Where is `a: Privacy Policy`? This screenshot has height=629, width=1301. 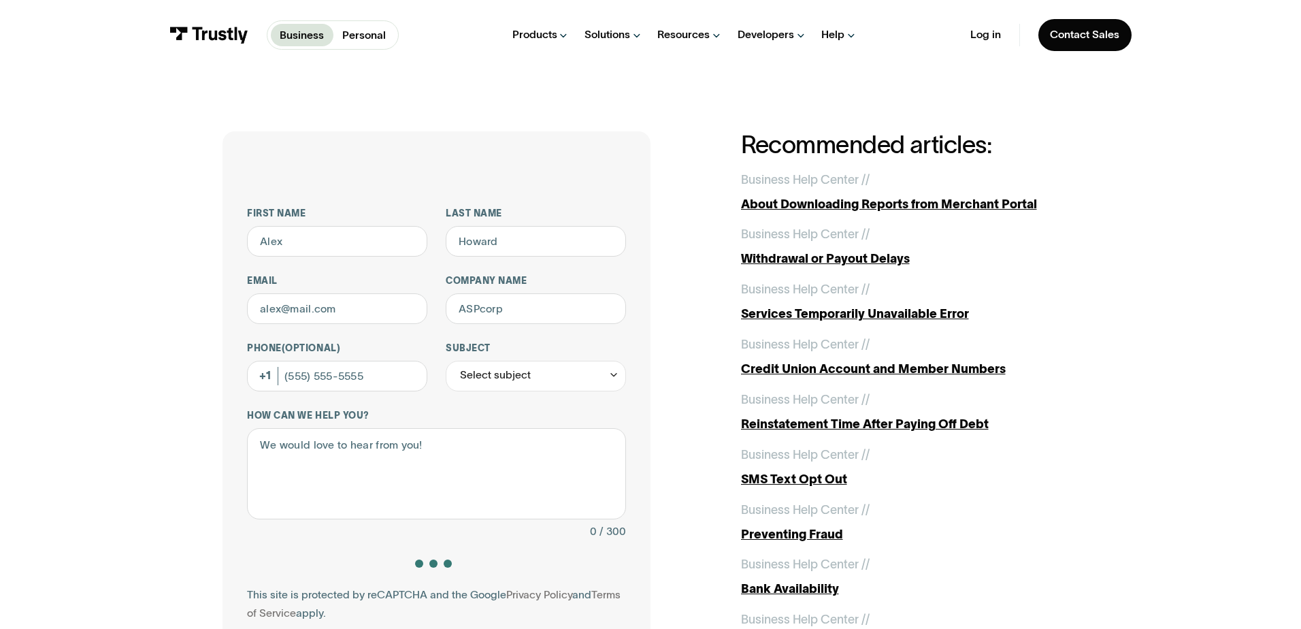 a: Privacy Policy is located at coordinates (539, 594).